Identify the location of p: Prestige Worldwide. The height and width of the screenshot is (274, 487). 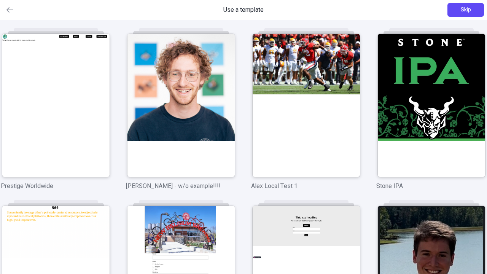
(56, 186).